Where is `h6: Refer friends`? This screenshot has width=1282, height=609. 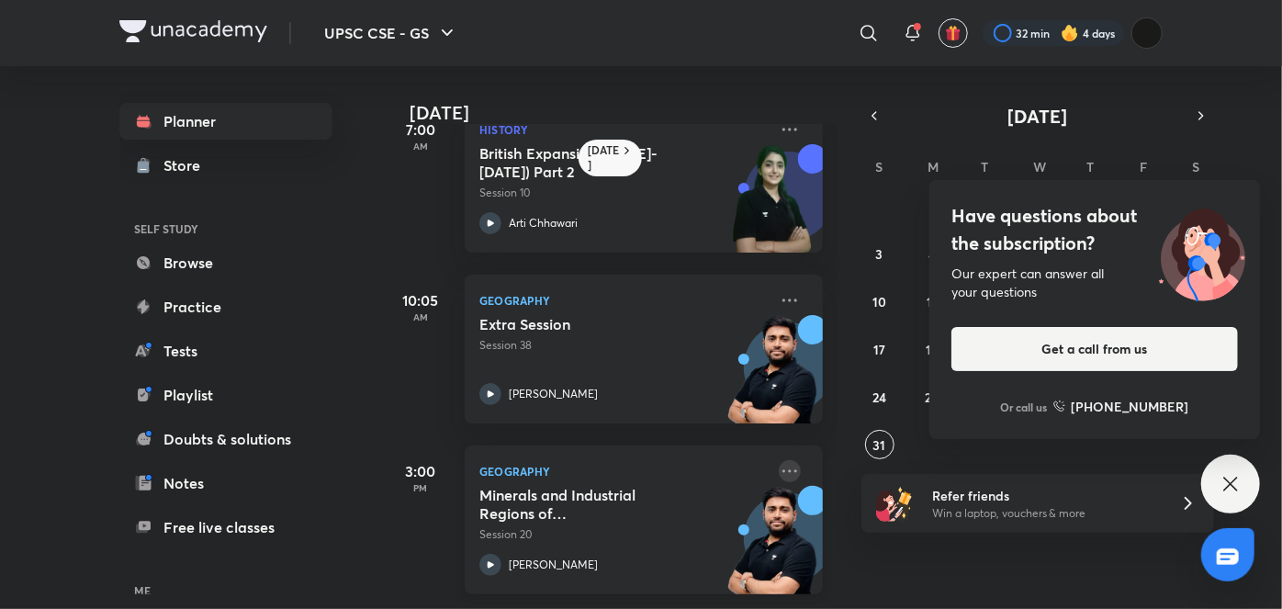
h6: Refer friends is located at coordinates (1045, 495).